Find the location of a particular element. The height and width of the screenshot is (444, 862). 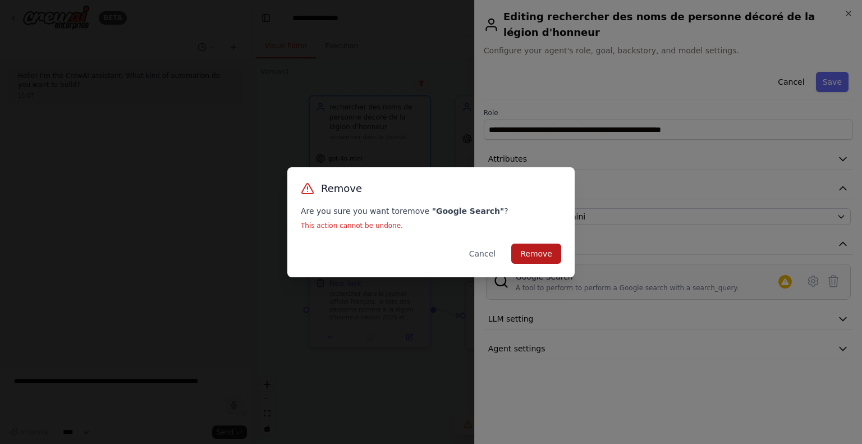

button: Cancel is located at coordinates (482, 254).